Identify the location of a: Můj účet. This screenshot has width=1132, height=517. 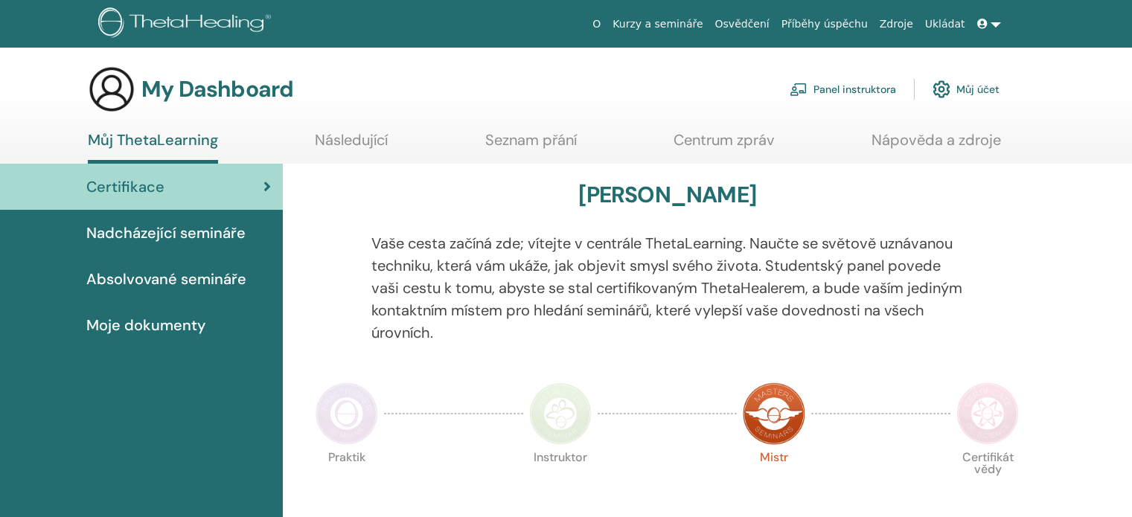
(966, 89).